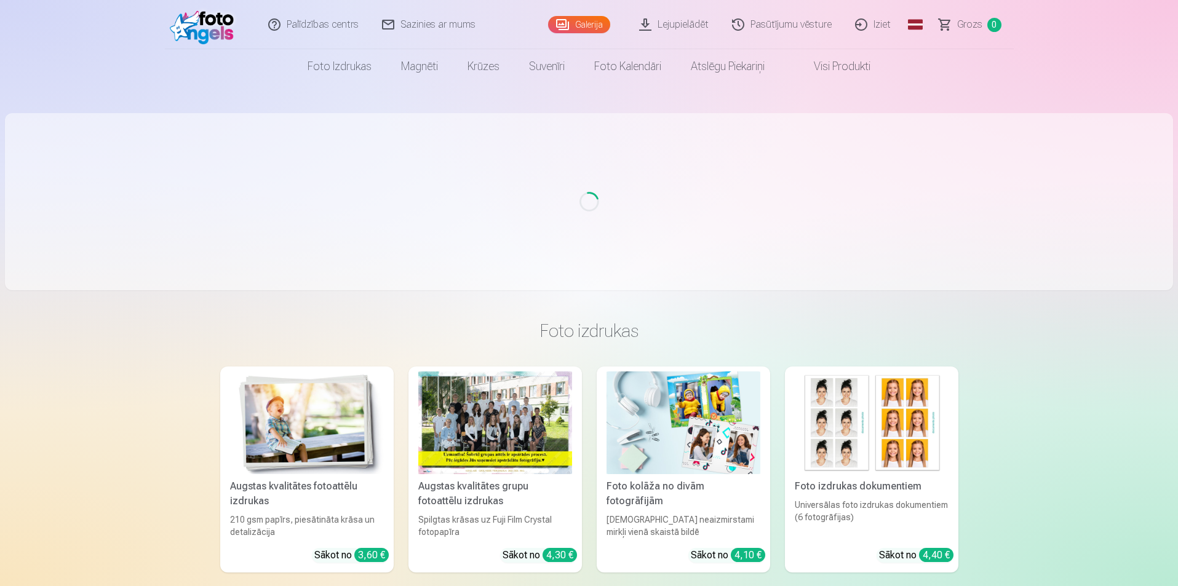 The image size is (1178, 586). Describe the element at coordinates (748, 555) in the screenshot. I see `div: 4,10 €` at that location.